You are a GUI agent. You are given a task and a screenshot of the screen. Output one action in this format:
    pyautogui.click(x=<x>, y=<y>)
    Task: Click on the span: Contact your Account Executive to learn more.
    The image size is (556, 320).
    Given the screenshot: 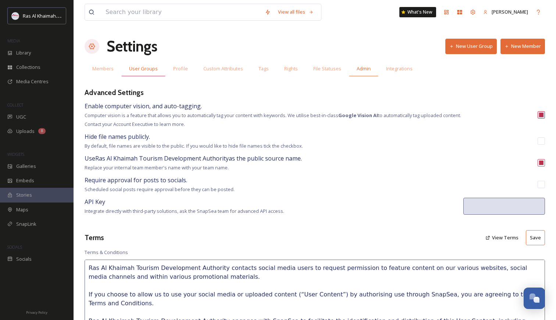 What is the action you would take?
    pyautogui.click(x=135, y=124)
    